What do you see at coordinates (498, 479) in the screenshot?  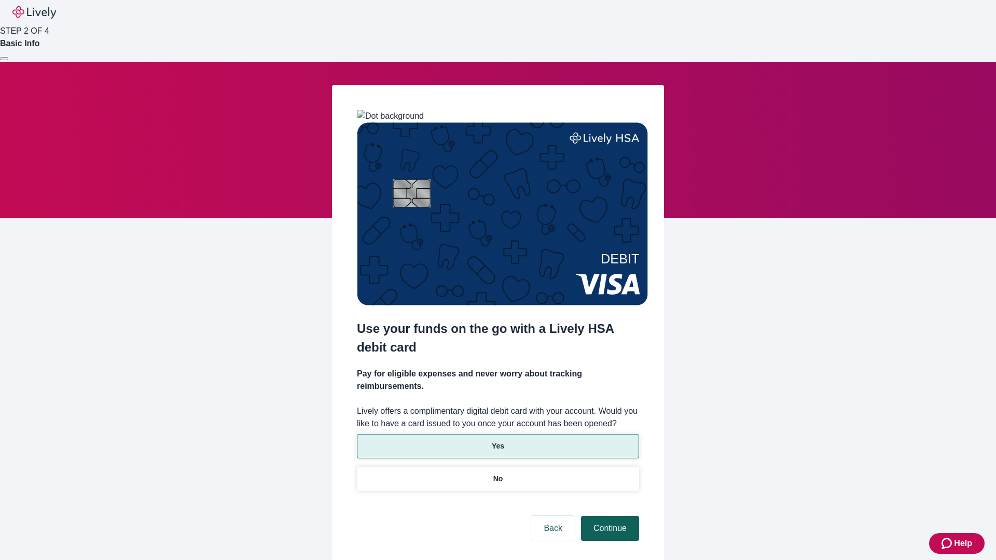 I see `p: No` at bounding box center [498, 479].